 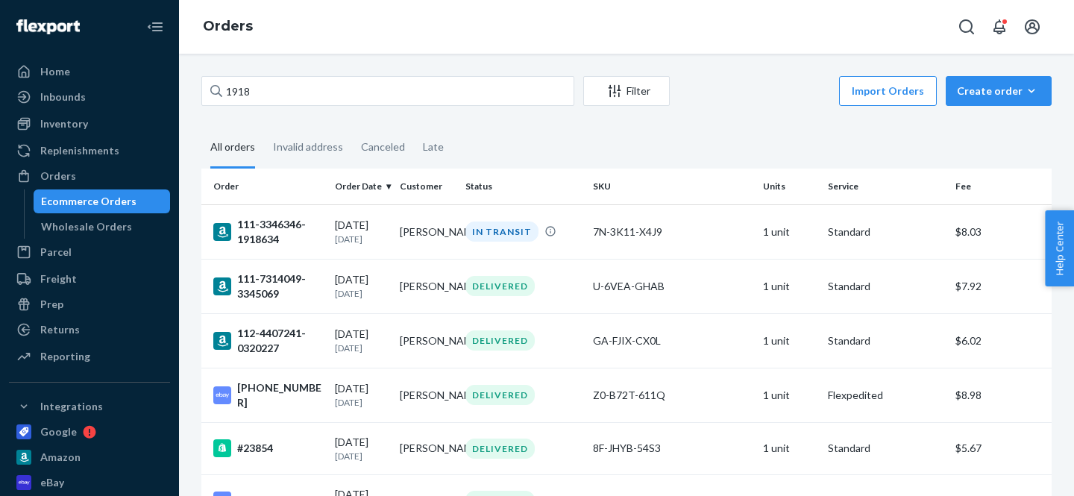 What do you see at coordinates (885, 395) in the screenshot?
I see `p: Flexpedited` at bounding box center [885, 395].